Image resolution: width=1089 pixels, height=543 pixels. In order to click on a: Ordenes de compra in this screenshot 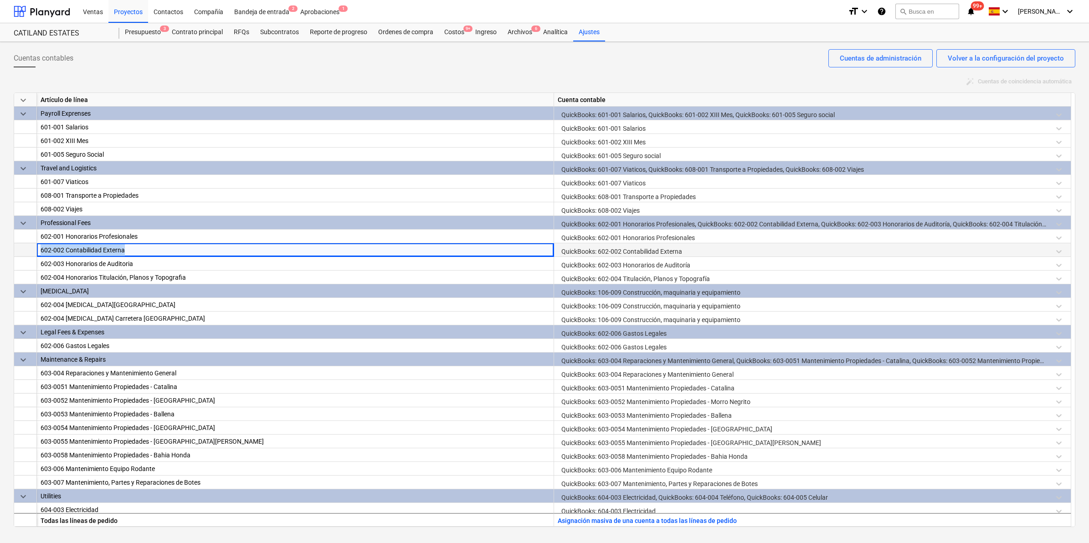, I will do `click(405, 32)`.